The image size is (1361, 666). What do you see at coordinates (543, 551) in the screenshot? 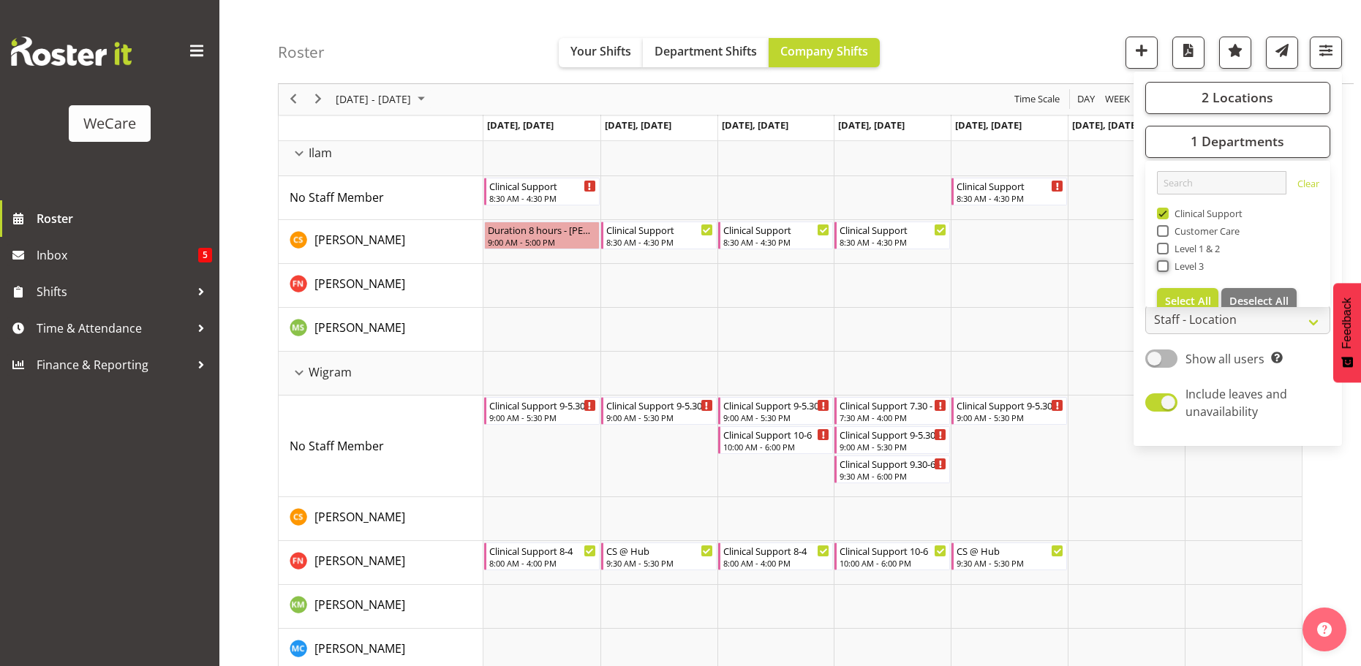
I see `div: Clinical Support 8-4` at bounding box center [543, 551].